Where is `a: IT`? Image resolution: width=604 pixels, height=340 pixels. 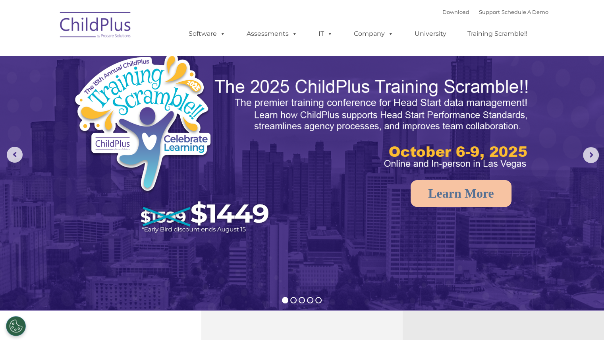 a: IT is located at coordinates (326, 34).